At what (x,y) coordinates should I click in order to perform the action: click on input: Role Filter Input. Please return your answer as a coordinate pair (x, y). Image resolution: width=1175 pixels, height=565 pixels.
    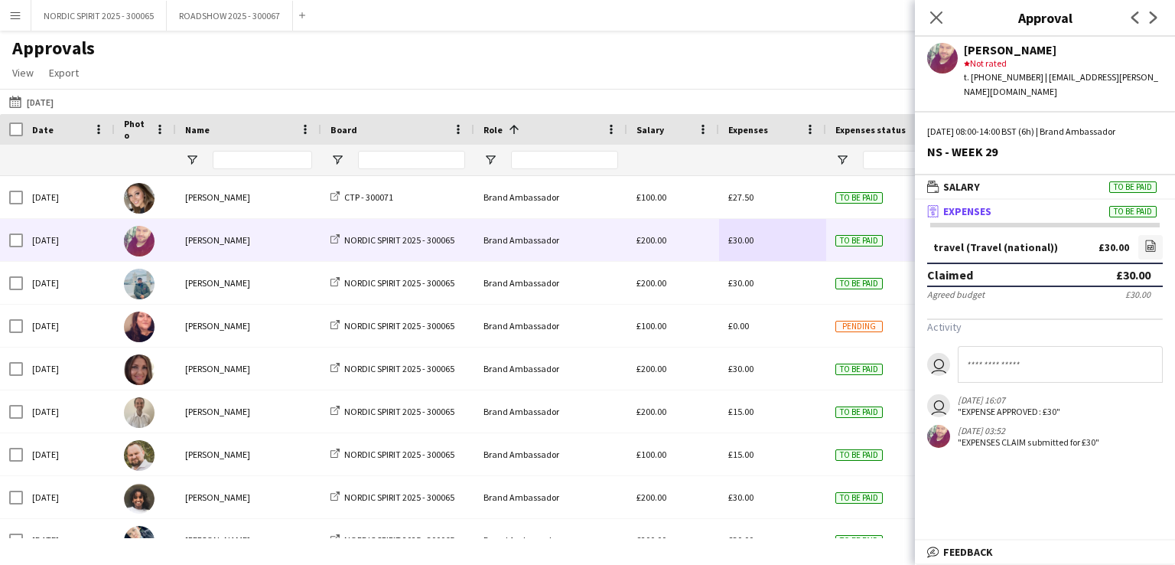
    Looking at the image, I should click on (565, 160).